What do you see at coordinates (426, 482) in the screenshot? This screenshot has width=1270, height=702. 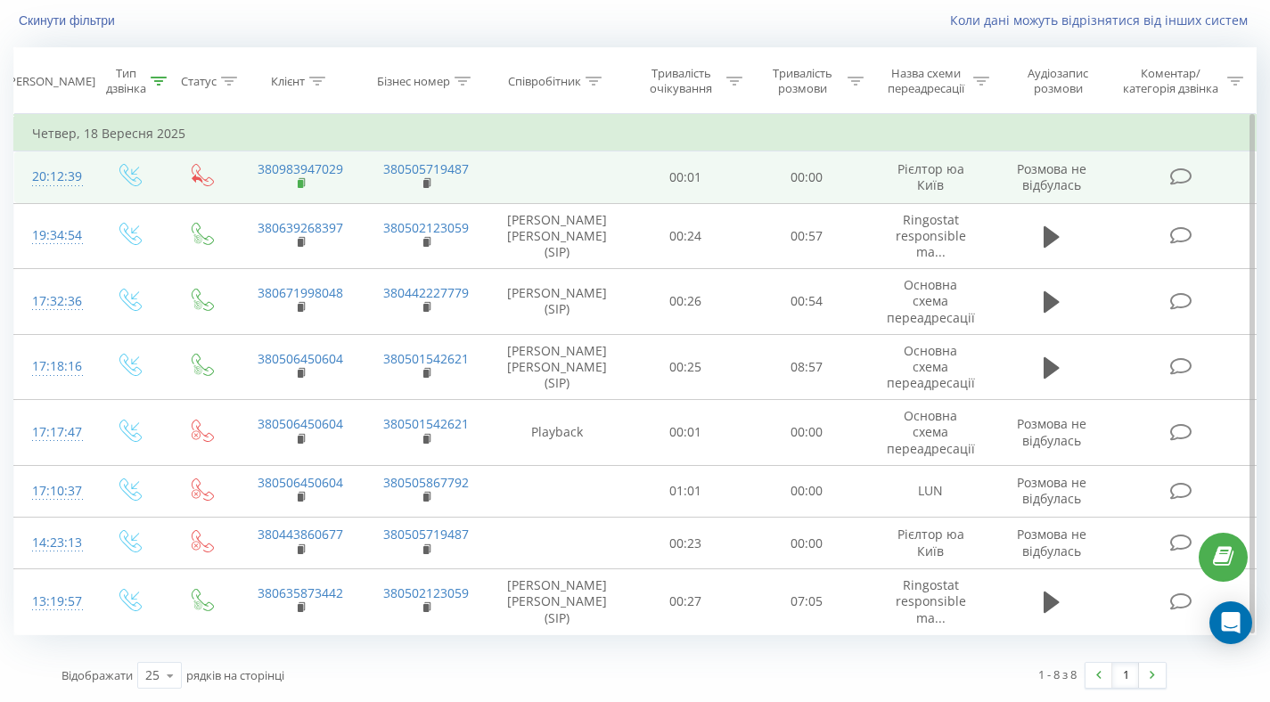 I see `a: 380505867792` at bounding box center [426, 482].